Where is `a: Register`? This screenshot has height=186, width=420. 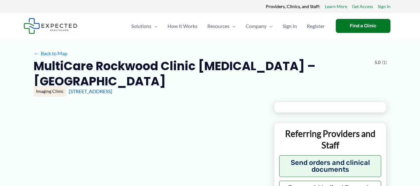 a: Register is located at coordinates (316, 26).